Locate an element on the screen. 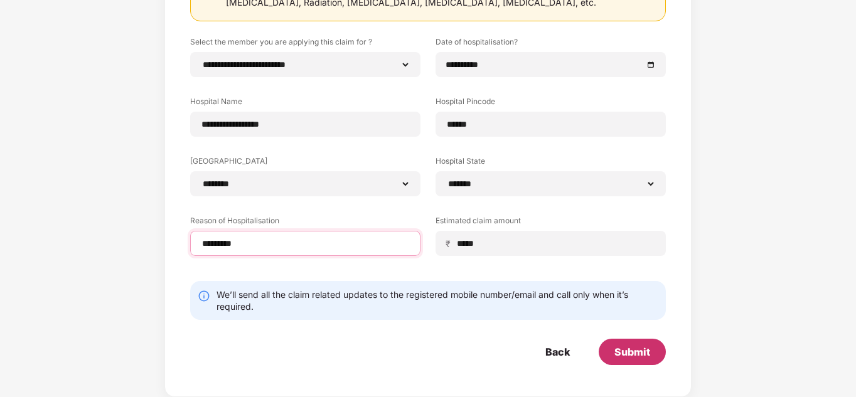 The width and height of the screenshot is (856, 397). label: Hospital Pincode is located at coordinates (550, 104).